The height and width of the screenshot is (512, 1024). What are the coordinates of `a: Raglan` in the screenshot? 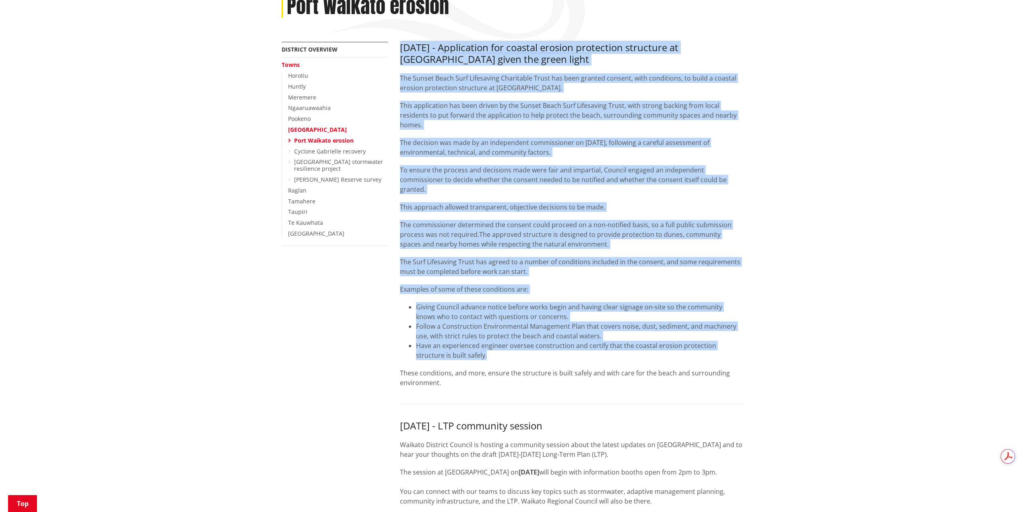 It's located at (297, 190).